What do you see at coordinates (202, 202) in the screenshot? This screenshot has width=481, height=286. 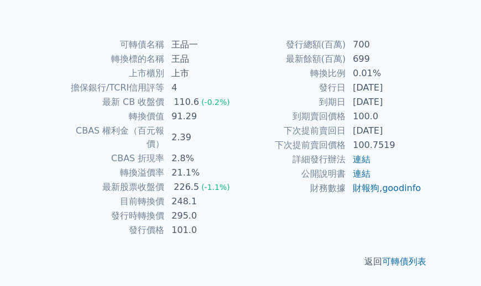 I see `td: 248.1` at bounding box center [202, 202].